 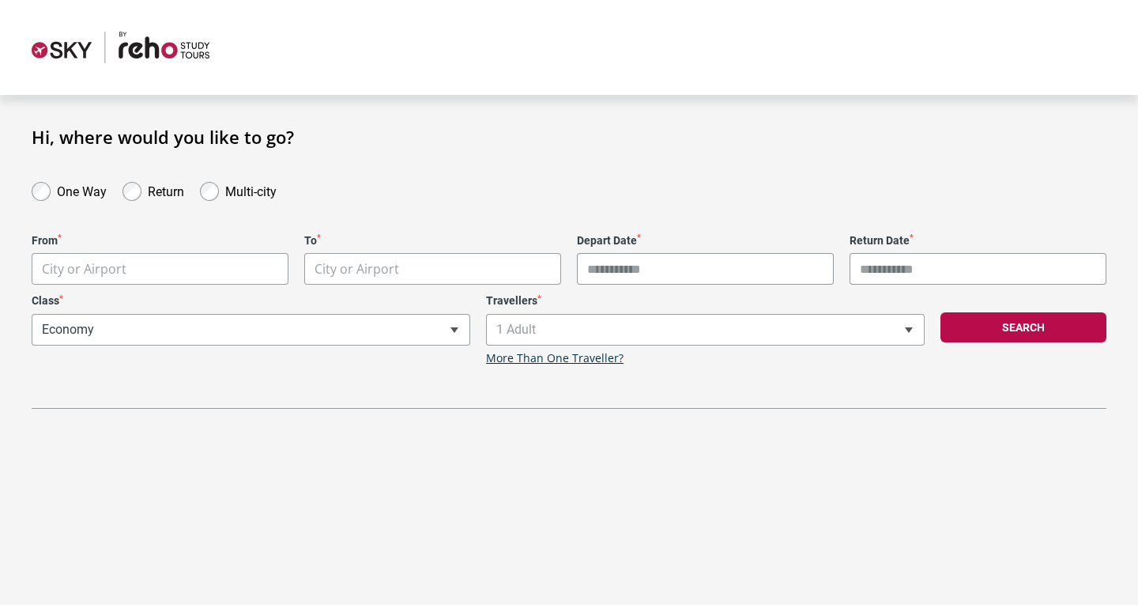 I want to click on a: More Than One Traveller?, so click(x=555, y=358).